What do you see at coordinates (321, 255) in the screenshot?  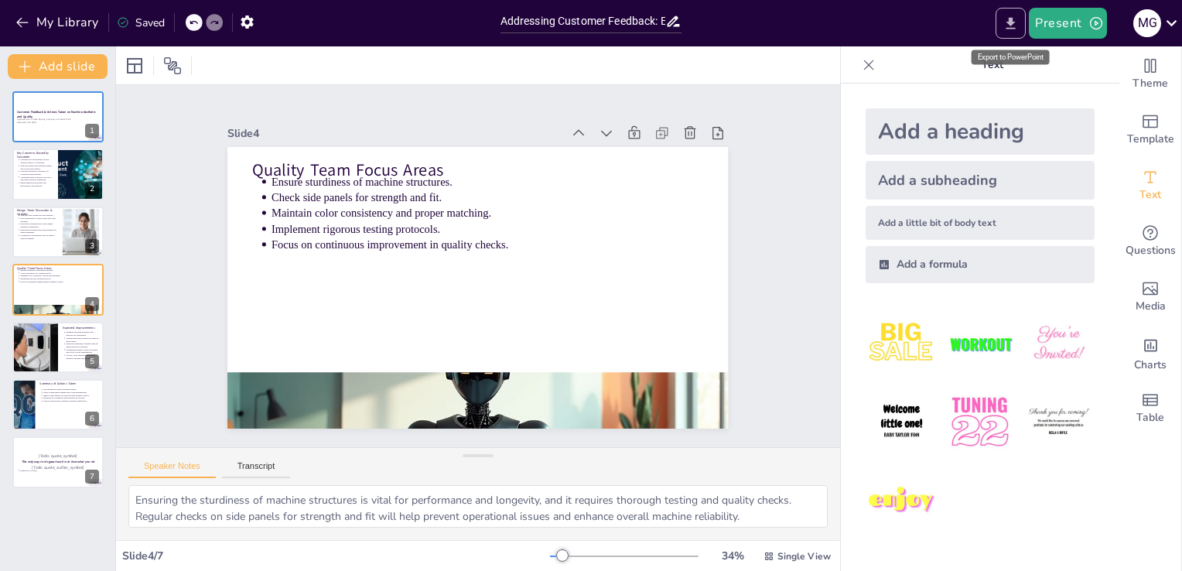 I see `div: Slide 4` at bounding box center [321, 255].